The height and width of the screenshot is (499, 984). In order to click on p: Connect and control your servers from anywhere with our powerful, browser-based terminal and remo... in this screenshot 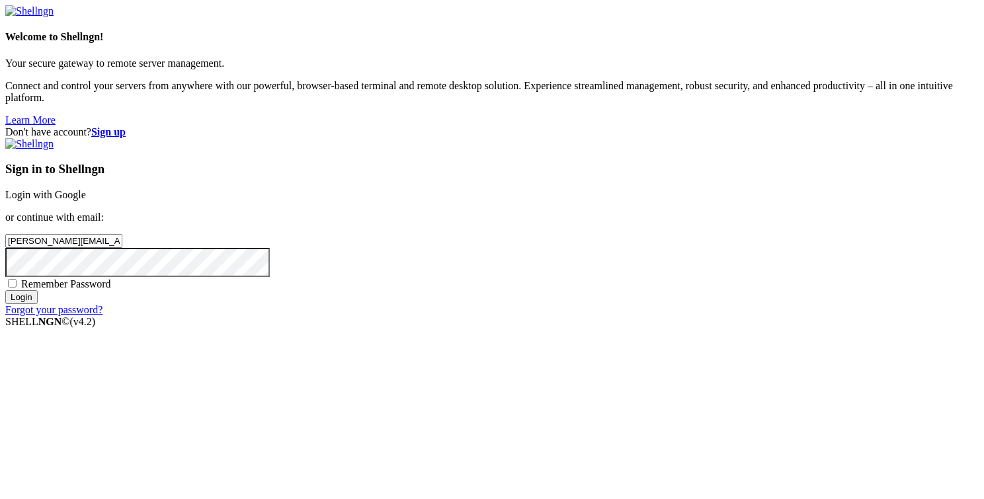, I will do `click(492, 92)`.